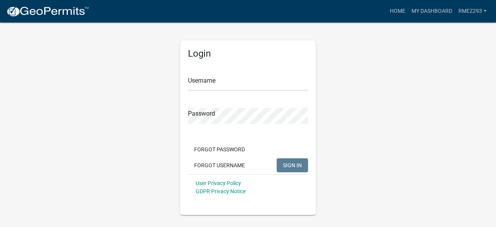 The width and height of the screenshot is (496, 227). I want to click on a: Rmez293, so click(472, 11).